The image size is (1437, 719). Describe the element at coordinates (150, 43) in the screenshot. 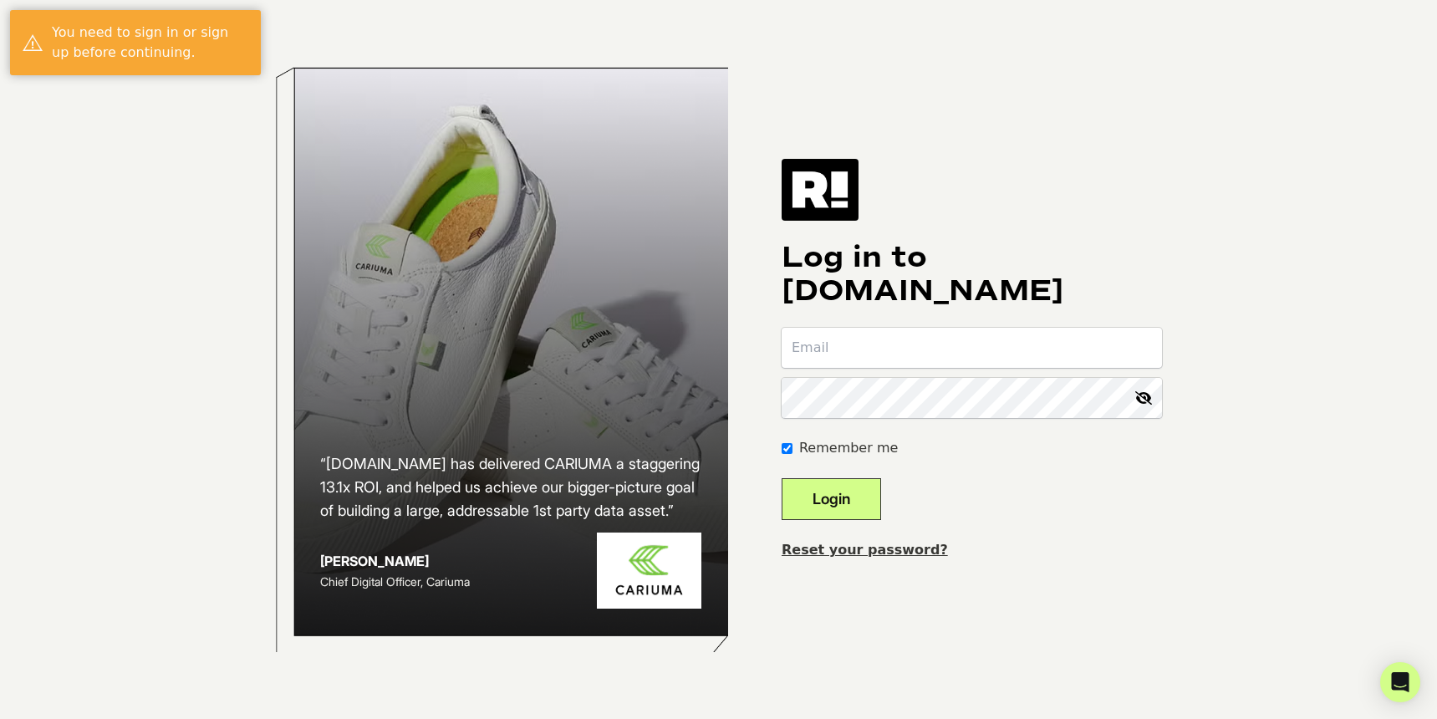

I see `div: You need to sign in or sign up before continuing.` at that location.